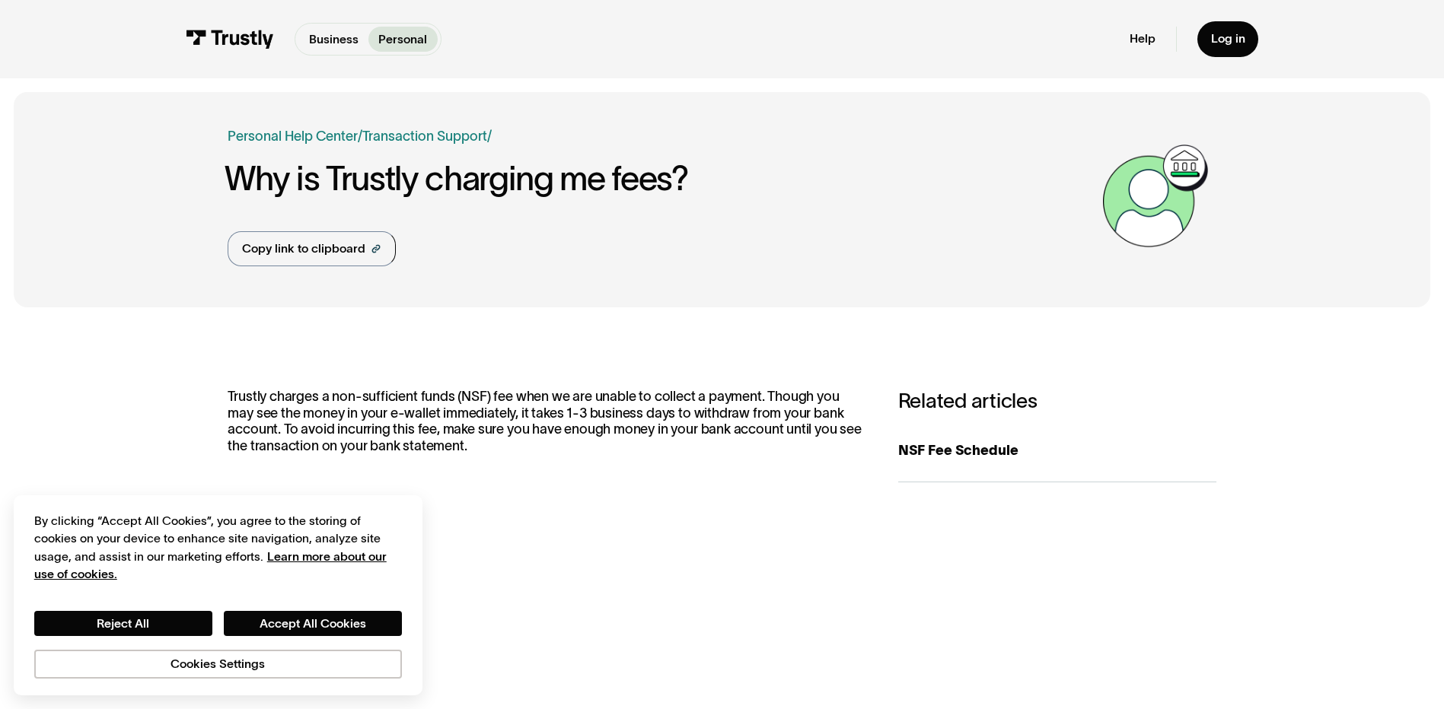 The height and width of the screenshot is (709, 1444). What do you see at coordinates (1057, 451) in the screenshot?
I see `a: NSF Fee Schedule` at bounding box center [1057, 451].